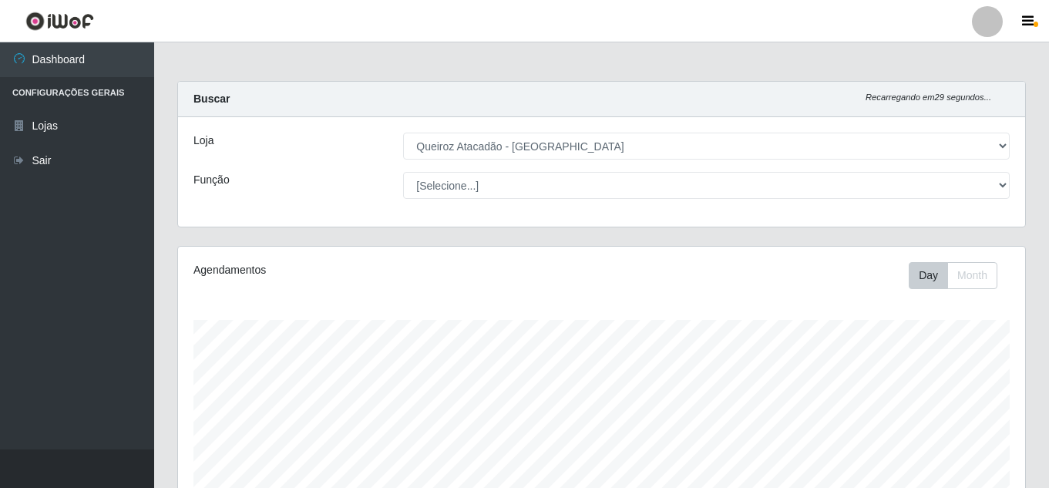 The image size is (1049, 488). What do you see at coordinates (211, 180) in the screenshot?
I see `label: Função` at bounding box center [211, 180].